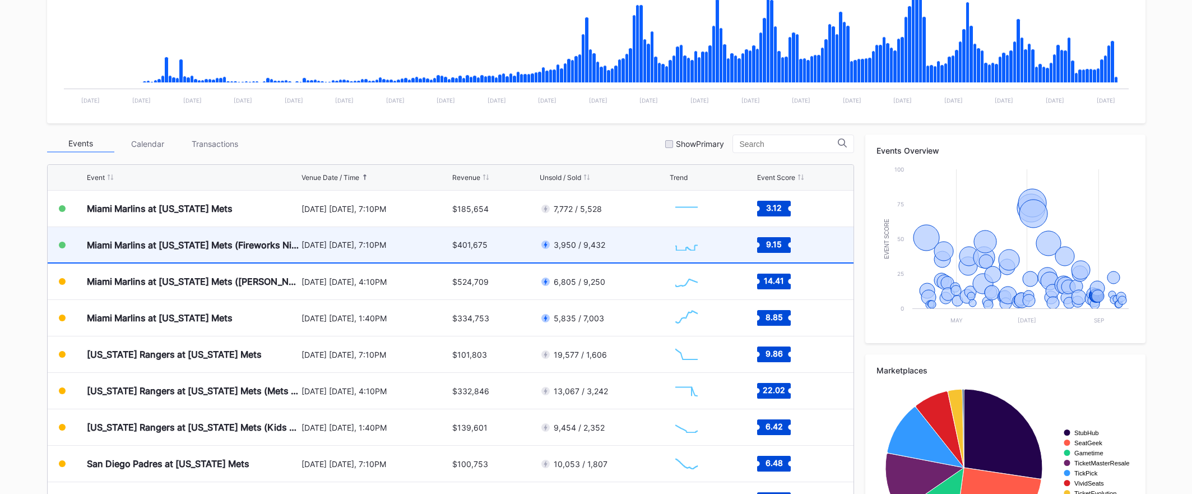 This screenshot has width=1192, height=494. Describe the element at coordinates (466, 177) in the screenshot. I see `div: Revenue` at that location.